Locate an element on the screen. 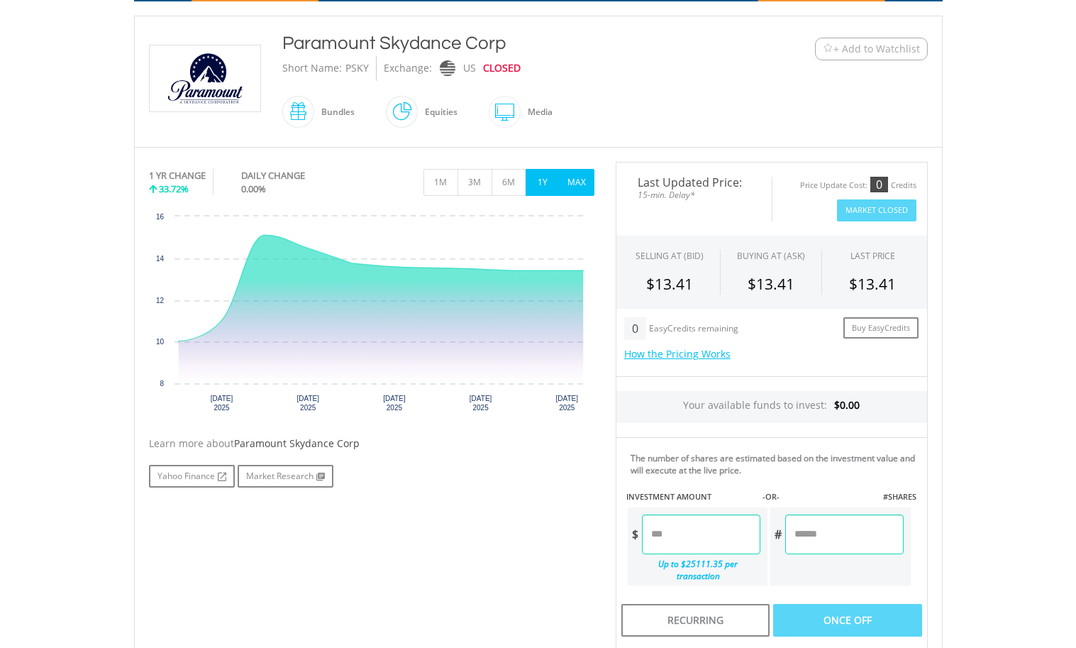 This screenshot has height=648, width=1076. button: Market Closed is located at coordinates (877, 210).